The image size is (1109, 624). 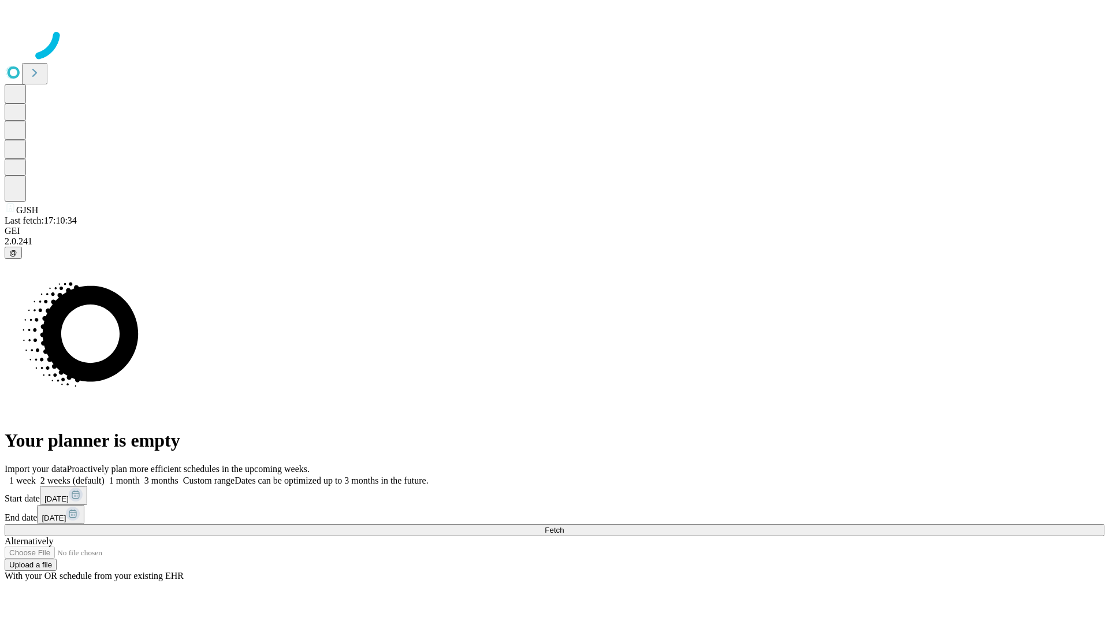 What do you see at coordinates (36, 468) in the screenshot?
I see `span: Import your data` at bounding box center [36, 468].